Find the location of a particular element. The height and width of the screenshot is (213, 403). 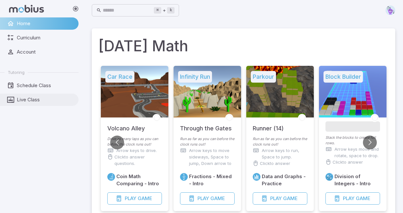

h6: Data and Graphs - Practice is located at coordinates (284, 180).